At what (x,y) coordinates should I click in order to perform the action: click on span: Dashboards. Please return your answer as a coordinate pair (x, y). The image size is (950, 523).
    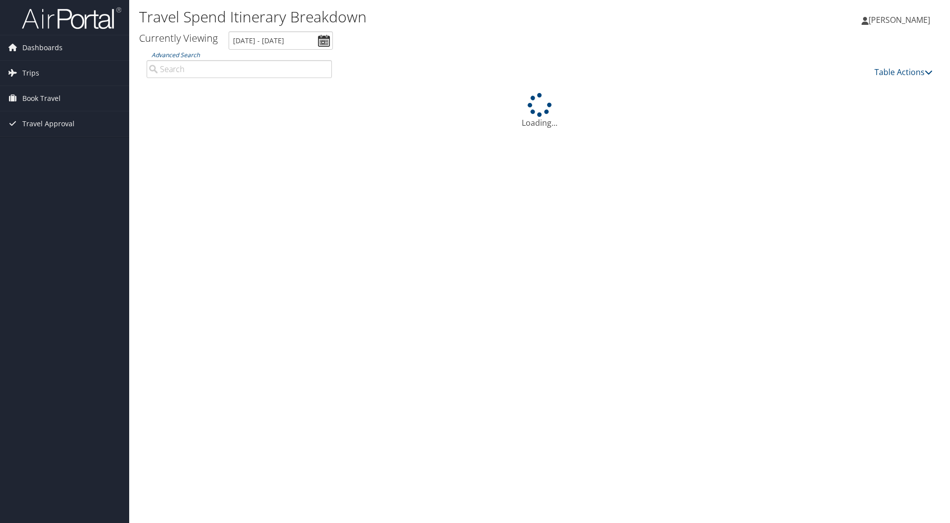
    Looking at the image, I should click on (42, 48).